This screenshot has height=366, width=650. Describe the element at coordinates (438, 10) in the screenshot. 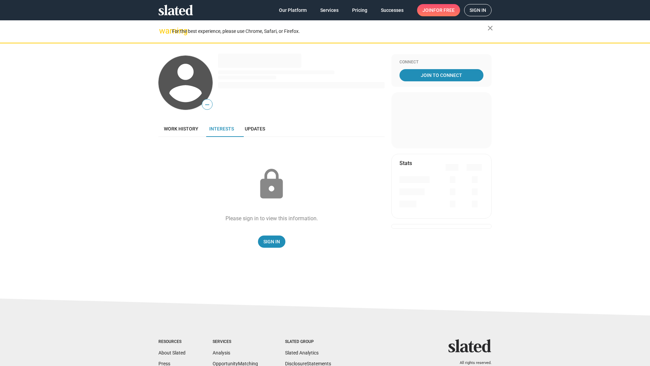

I see `span: Join` at that location.